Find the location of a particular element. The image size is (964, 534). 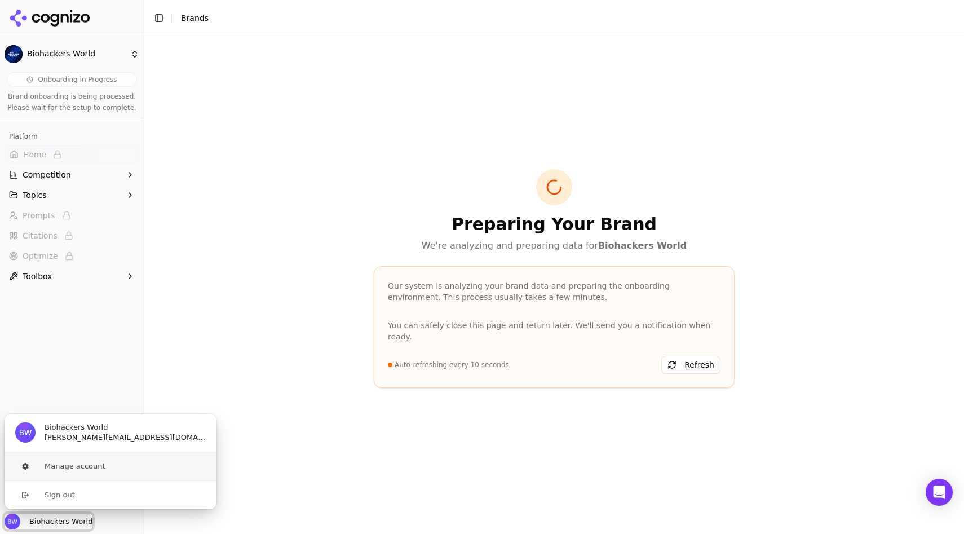

span: Optimize is located at coordinates (40, 256).